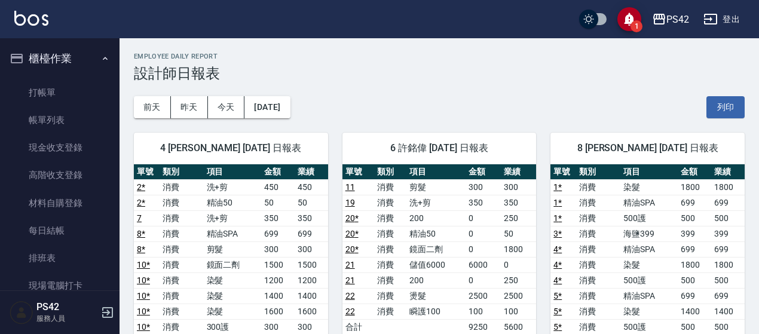 The image size is (759, 334). I want to click on td: 瞬護100, so click(436, 311).